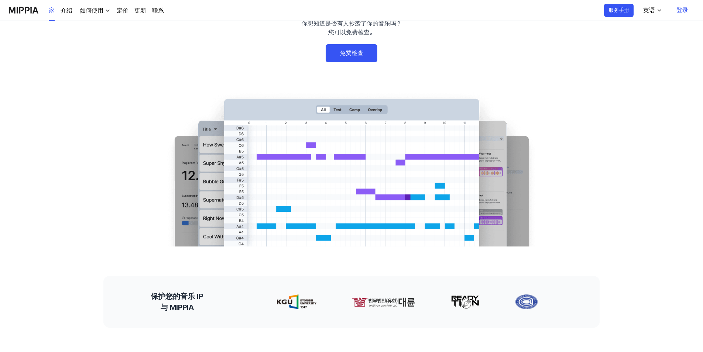 Image resolution: width=703 pixels, height=352 pixels. What do you see at coordinates (158, 11) in the screenshot?
I see `a: 联系` at bounding box center [158, 11].